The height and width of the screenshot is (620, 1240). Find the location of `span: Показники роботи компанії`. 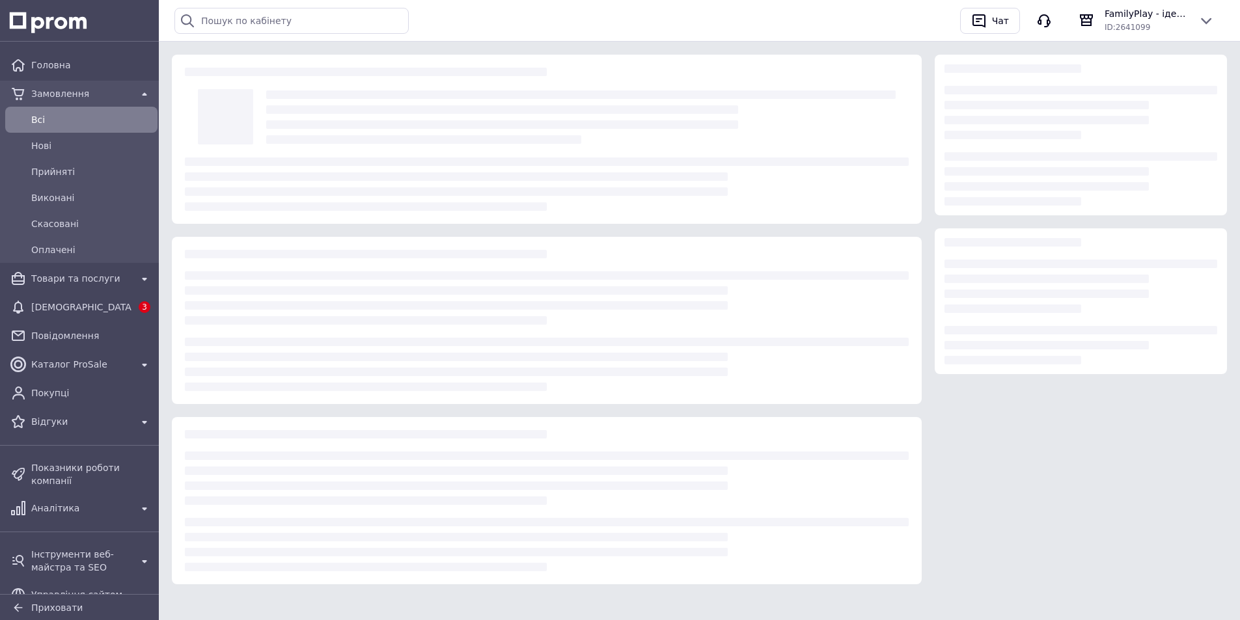

span: Показники роботи компанії is located at coordinates (92, 474).